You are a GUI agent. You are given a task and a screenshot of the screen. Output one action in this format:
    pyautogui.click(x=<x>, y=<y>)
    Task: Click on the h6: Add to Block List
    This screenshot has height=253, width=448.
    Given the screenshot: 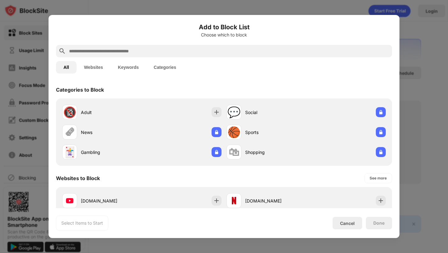 What is the action you would take?
    pyautogui.click(x=224, y=27)
    